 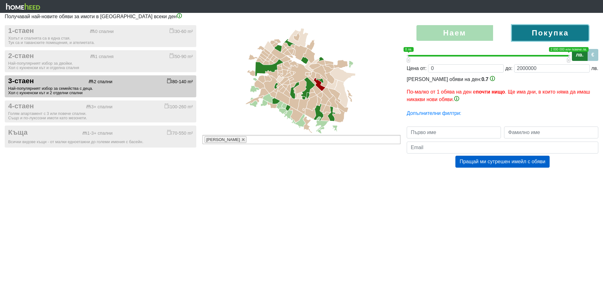 What do you see at coordinates (99, 107) in the screenshot?
I see `div: 3+ спални` at bounding box center [99, 107].